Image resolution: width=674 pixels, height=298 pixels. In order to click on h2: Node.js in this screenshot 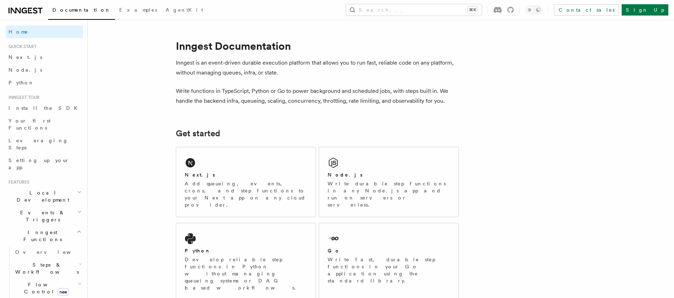, I will do `click(345, 175)`.